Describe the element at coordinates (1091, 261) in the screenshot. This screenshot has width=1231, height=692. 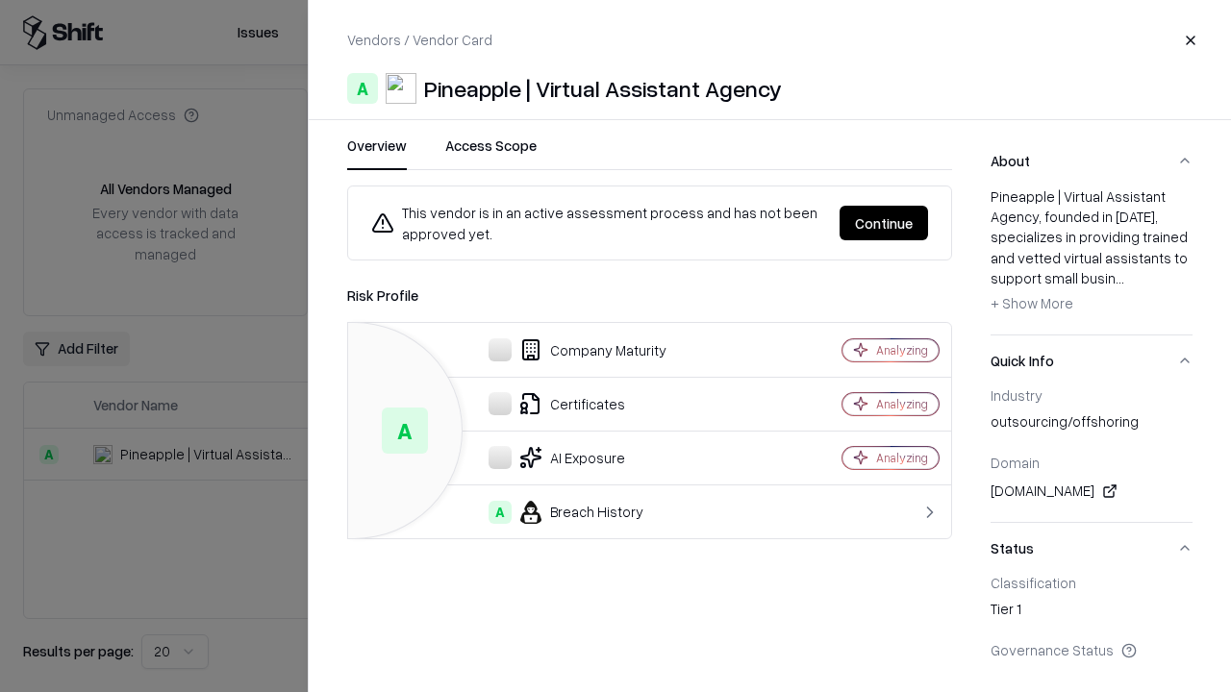
I see `div: About` at that location.